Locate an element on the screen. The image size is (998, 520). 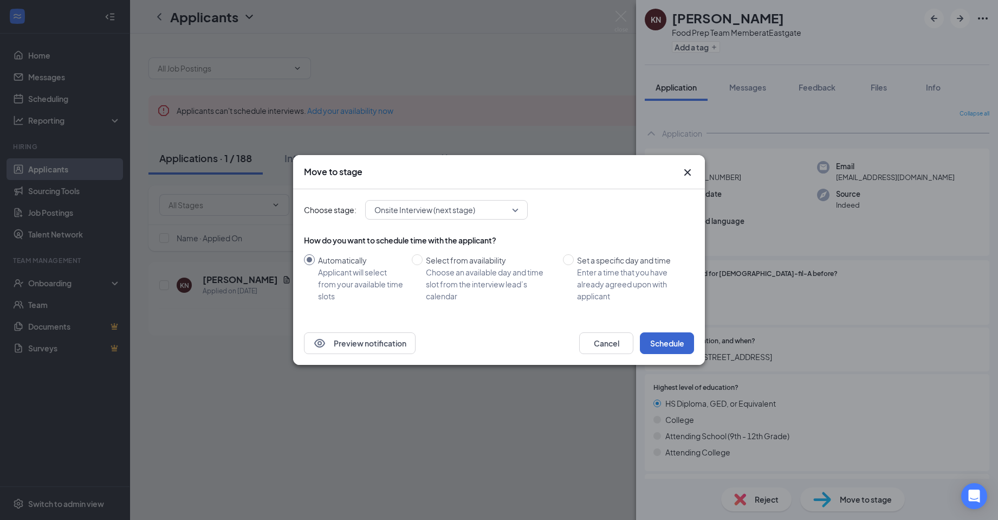
div: Automatically is located at coordinates (360, 260).